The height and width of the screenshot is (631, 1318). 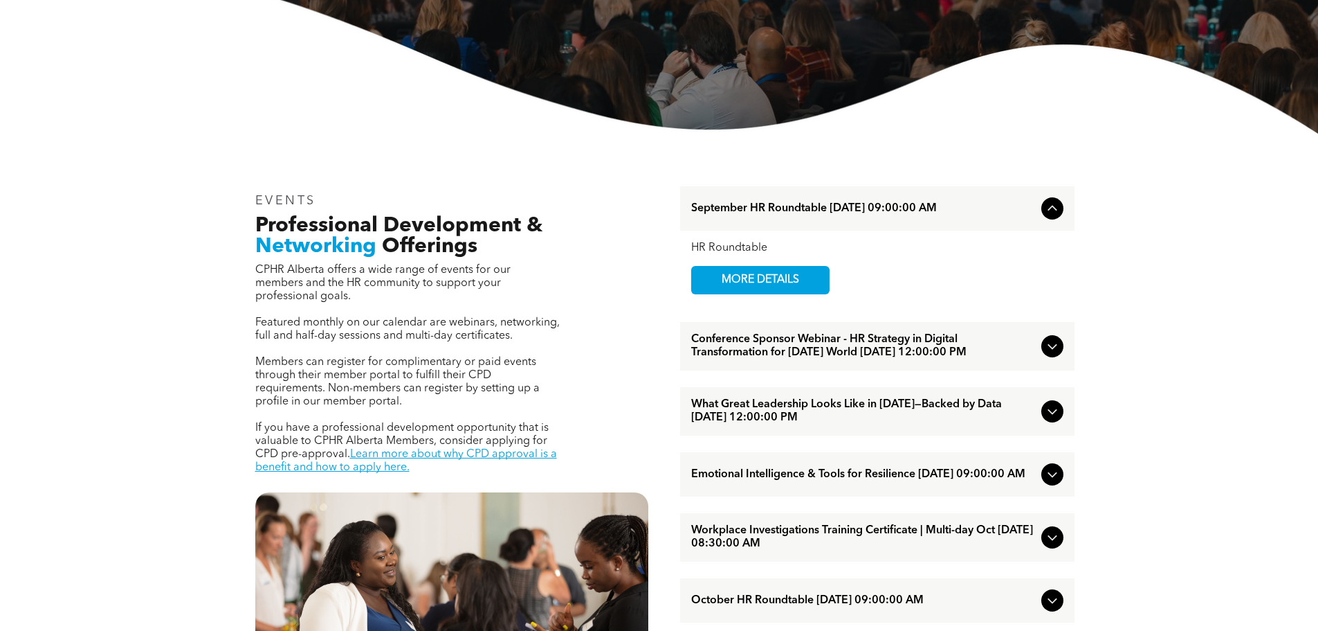 What do you see at coordinates (397, 381) in the screenshot?
I see `span: Members can register for complimentary or paid events through their member portal to fulfill thei...` at bounding box center [397, 381].